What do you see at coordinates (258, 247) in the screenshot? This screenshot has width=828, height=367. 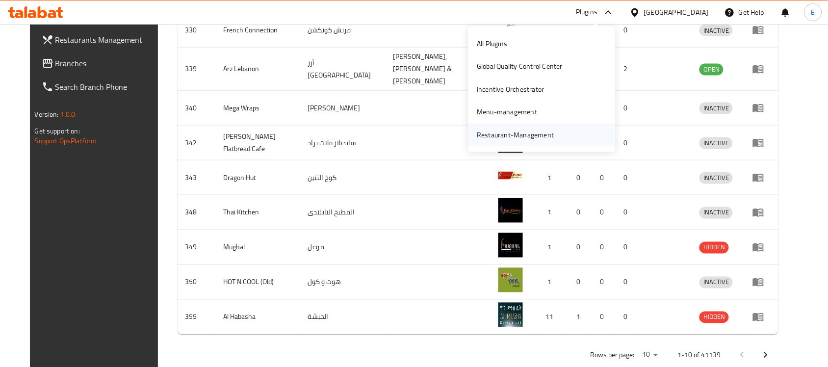 I see `td: Mughal` at bounding box center [258, 247].